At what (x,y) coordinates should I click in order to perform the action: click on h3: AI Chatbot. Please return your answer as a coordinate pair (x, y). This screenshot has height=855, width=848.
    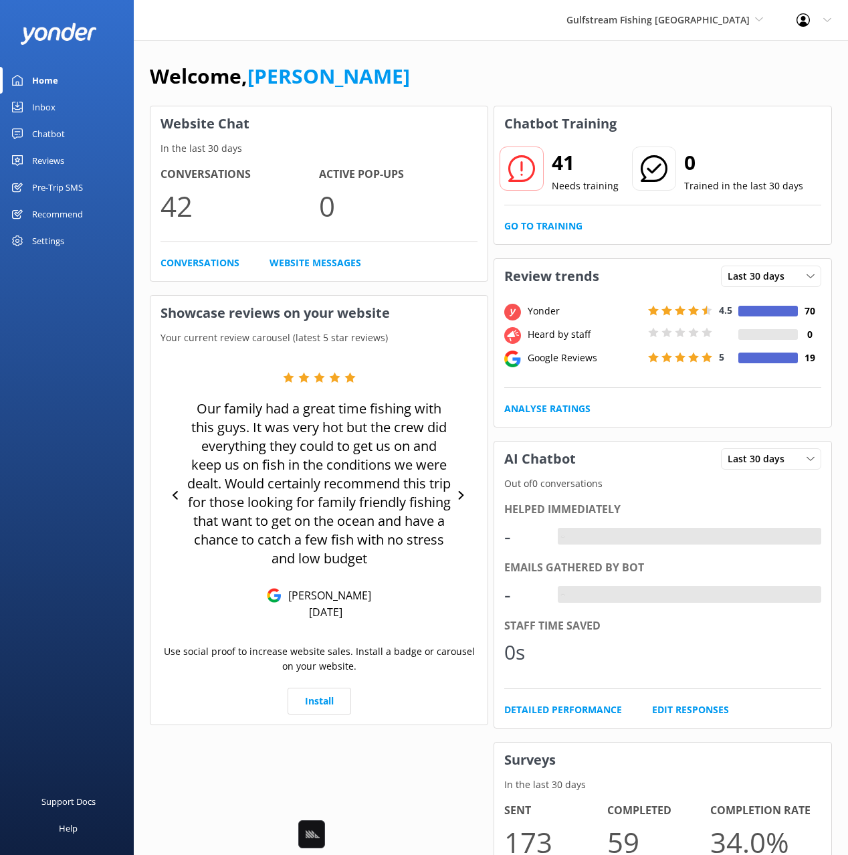
    Looking at the image, I should click on (540, 459).